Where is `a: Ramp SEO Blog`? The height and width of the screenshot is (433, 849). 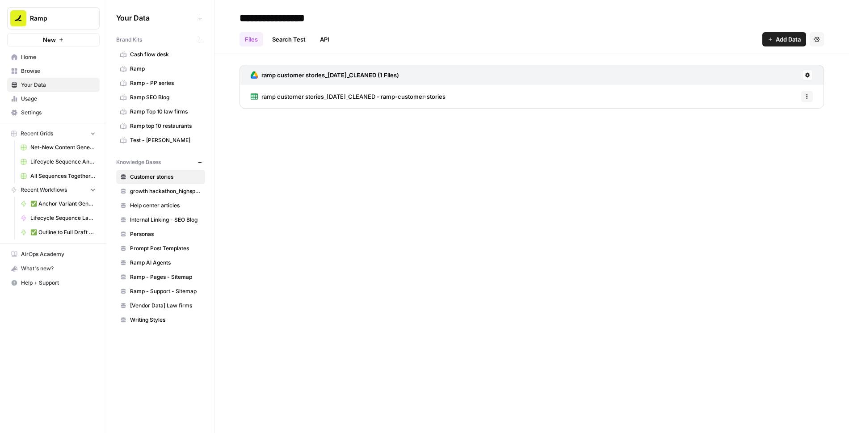
a: Ramp SEO Blog is located at coordinates (160, 97).